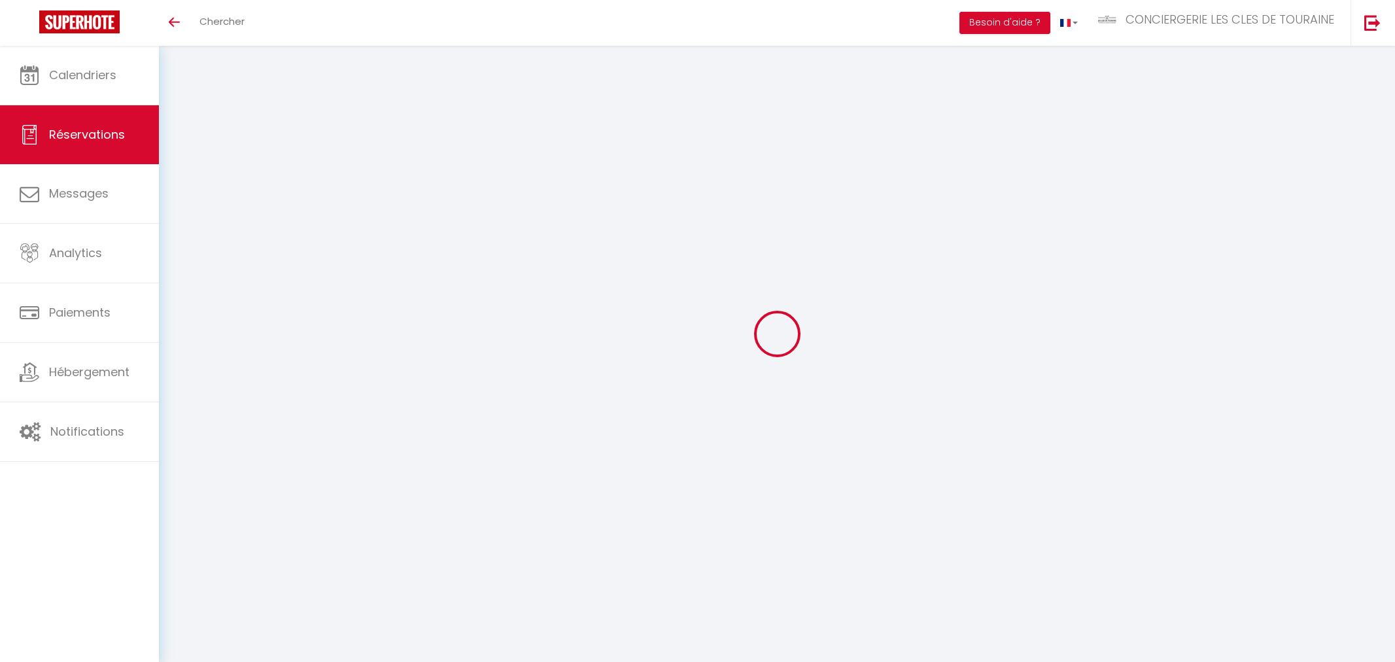 The image size is (1395, 662). What do you see at coordinates (78, 193) in the screenshot?
I see `span: Messages` at bounding box center [78, 193].